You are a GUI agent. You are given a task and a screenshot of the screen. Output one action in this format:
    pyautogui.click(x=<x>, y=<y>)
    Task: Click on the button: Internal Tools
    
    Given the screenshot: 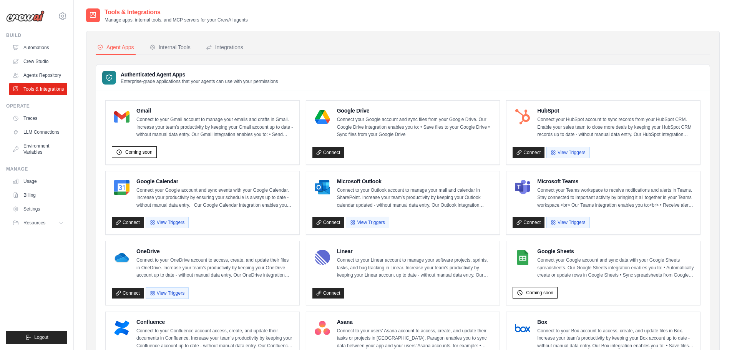 What is the action you would take?
    pyautogui.click(x=170, y=48)
    